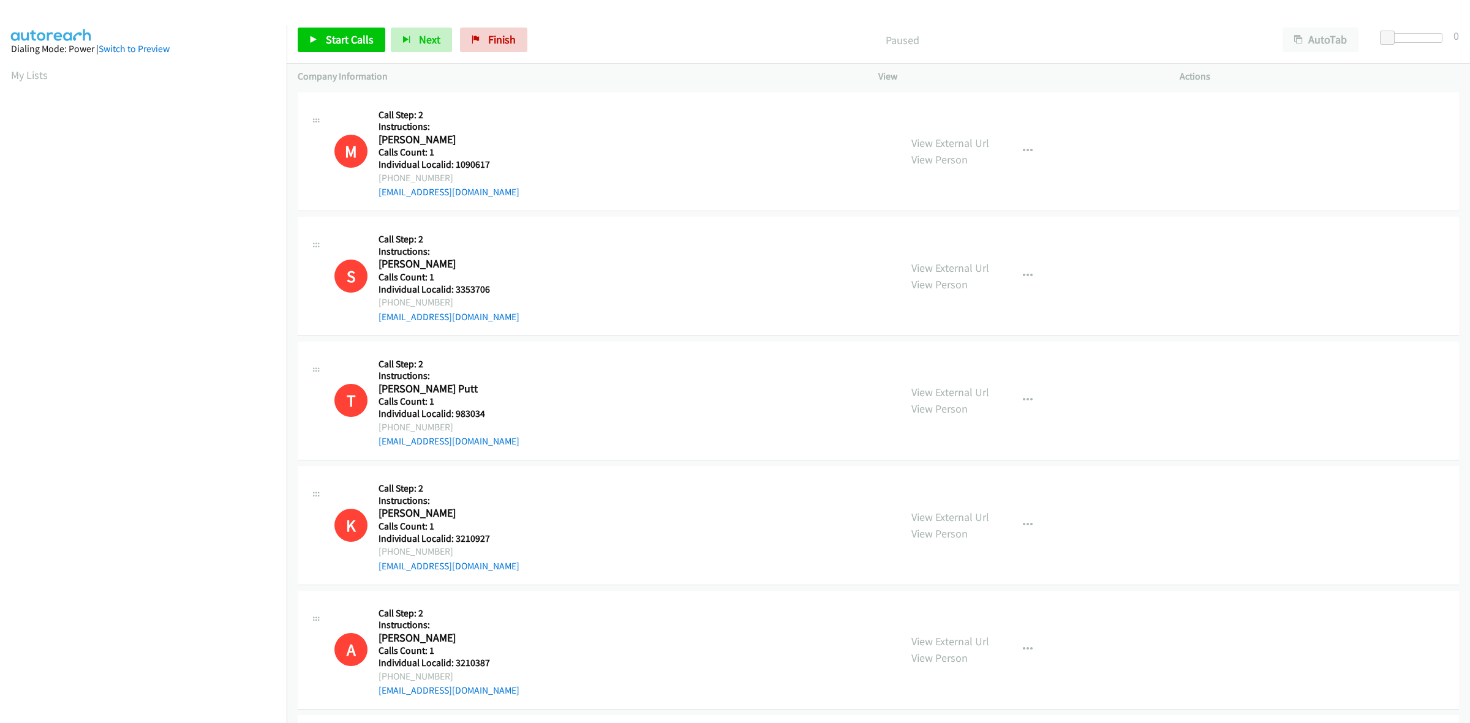 The width and height of the screenshot is (1470, 723). Describe the element at coordinates (143, 49) in the screenshot. I see `div: Dialing Mode: Power |` at that location.